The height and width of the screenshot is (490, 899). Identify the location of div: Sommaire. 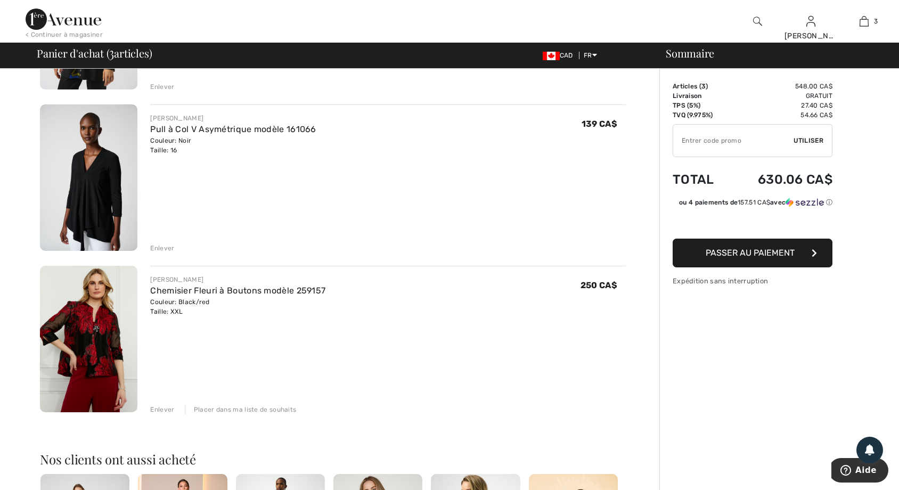
(773, 53).